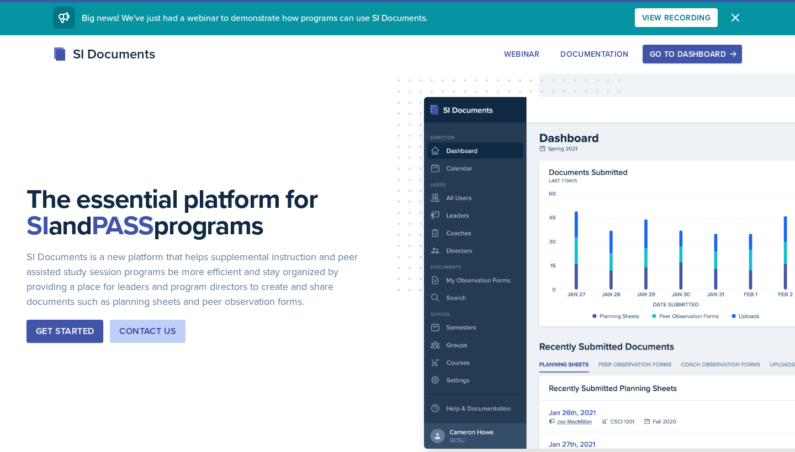 The image size is (795, 452). Describe the element at coordinates (65, 332) in the screenshot. I see `button: Get Started` at that location.